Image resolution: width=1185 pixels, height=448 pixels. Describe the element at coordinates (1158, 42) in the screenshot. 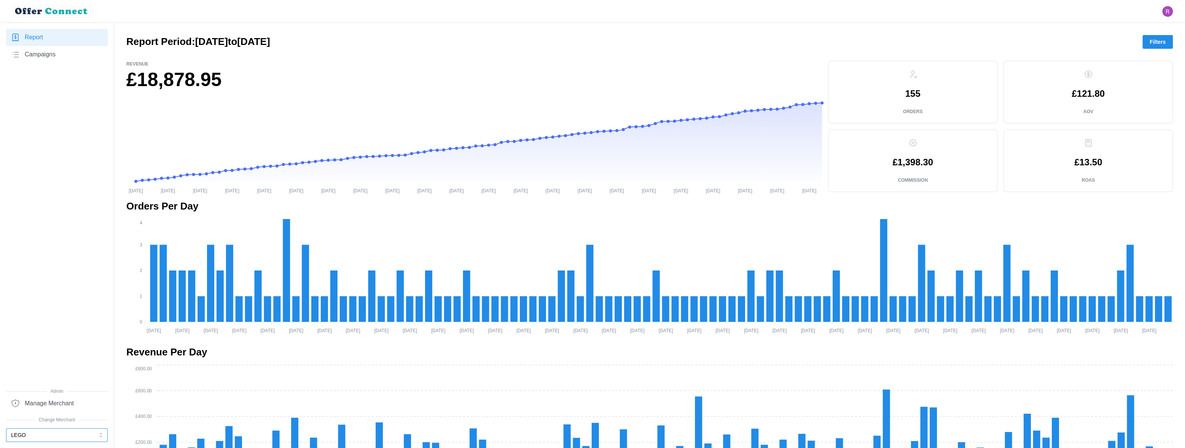

I see `span: Filters` at that location.